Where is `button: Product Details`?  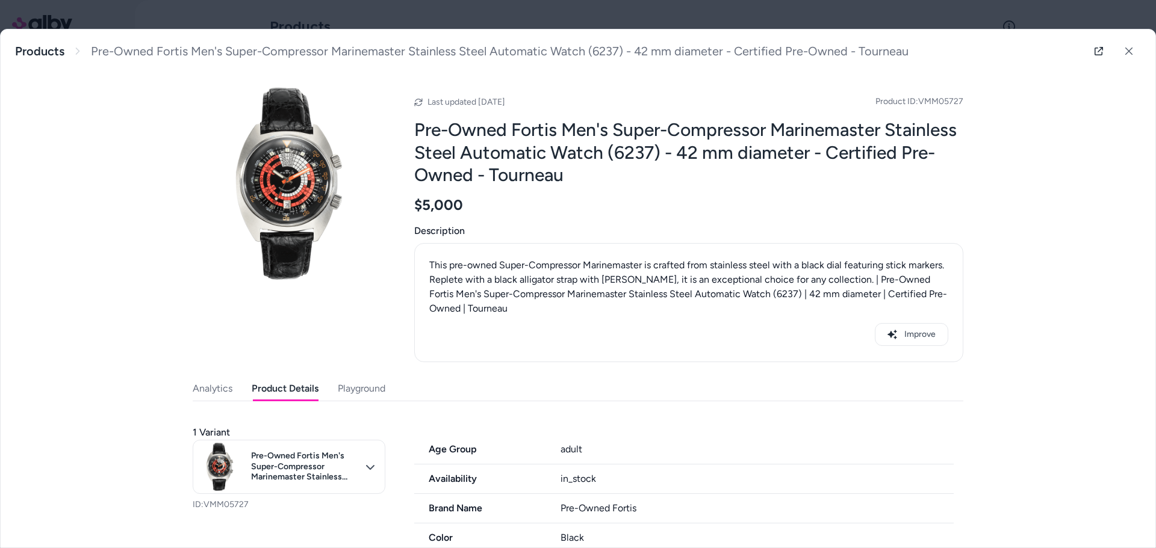
button: Product Details is located at coordinates (285, 389).